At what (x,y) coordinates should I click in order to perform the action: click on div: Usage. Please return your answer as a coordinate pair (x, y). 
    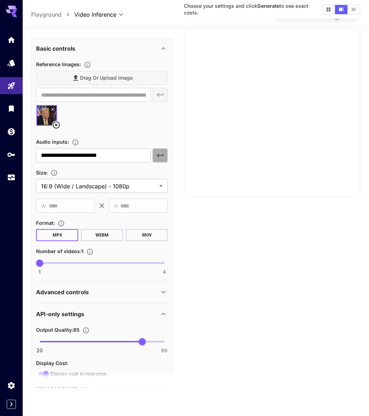
    Looking at the image, I should click on (11, 177).